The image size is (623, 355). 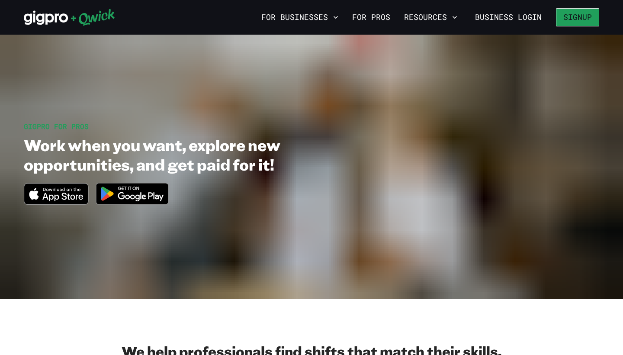 I want to click on a: Business Login, so click(x=508, y=17).